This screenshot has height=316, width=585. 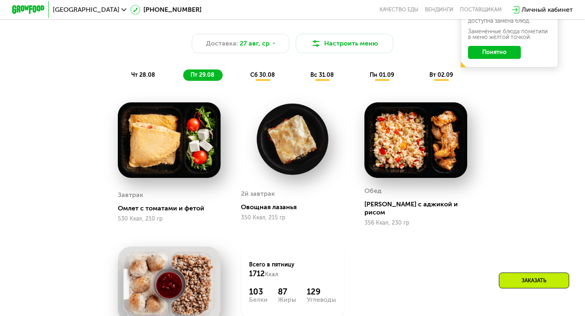 What do you see at coordinates (258, 292) in the screenshot?
I see `div: 103` at bounding box center [258, 292].